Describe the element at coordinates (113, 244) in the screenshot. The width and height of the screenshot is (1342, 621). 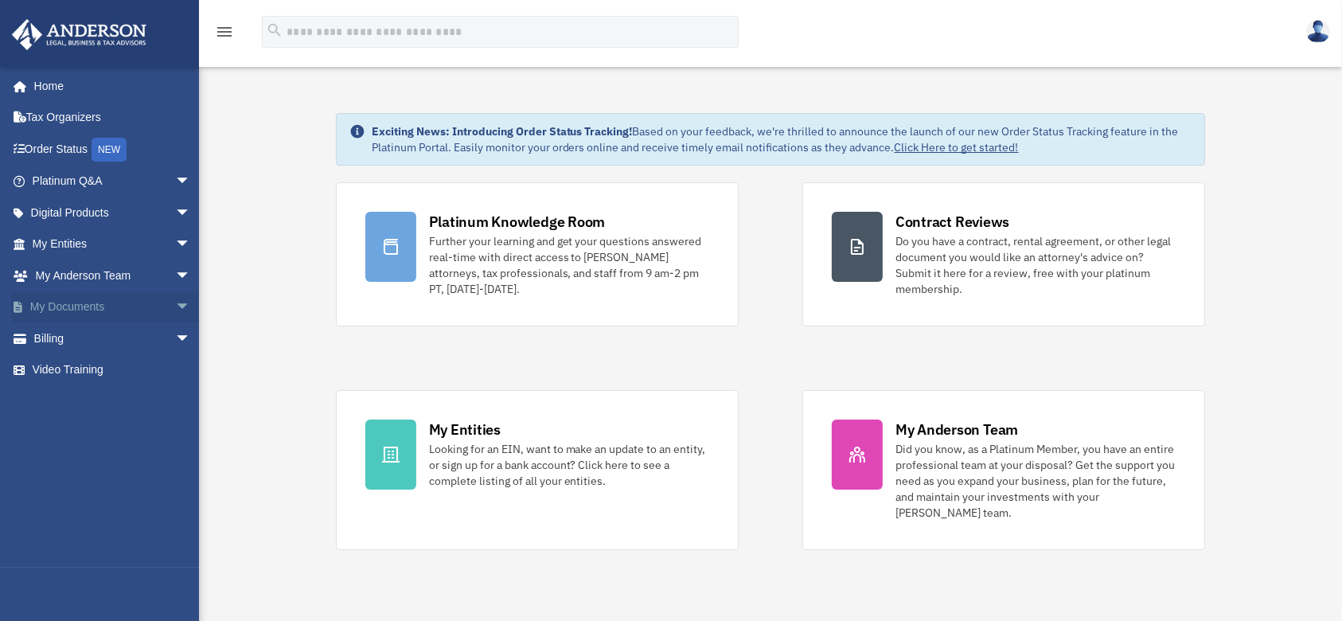
I see `a: My Entitiesarrow_drop_down` at that location.